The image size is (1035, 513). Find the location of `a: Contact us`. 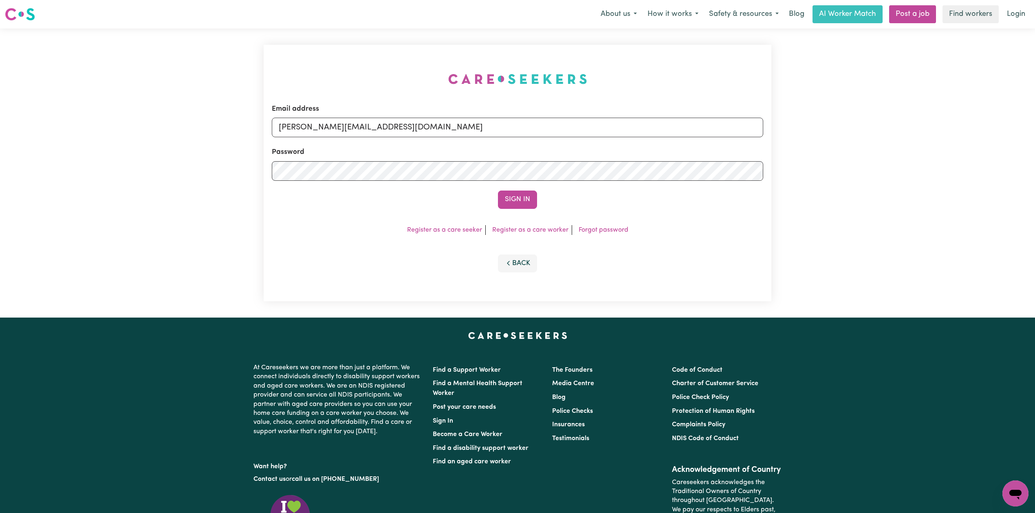

a: Contact us is located at coordinates (269, 479).